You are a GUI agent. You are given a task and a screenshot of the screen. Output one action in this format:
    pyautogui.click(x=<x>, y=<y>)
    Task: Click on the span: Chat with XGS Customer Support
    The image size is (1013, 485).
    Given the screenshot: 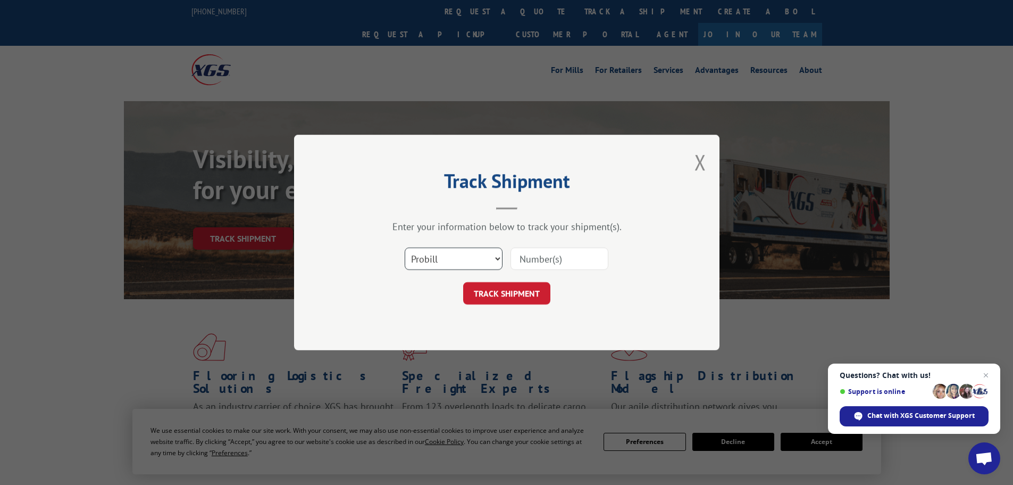 What is the action you would take?
    pyautogui.click(x=921, y=415)
    